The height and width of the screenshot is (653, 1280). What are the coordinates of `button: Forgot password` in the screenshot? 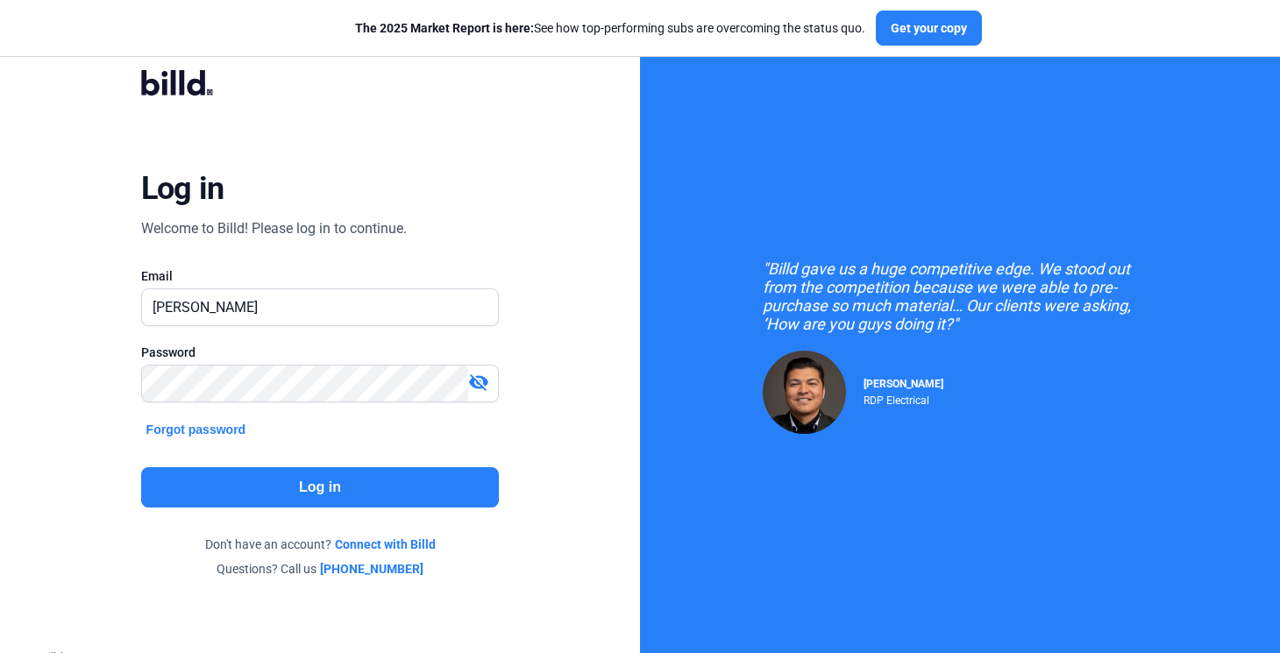 It's located at (196, 430).